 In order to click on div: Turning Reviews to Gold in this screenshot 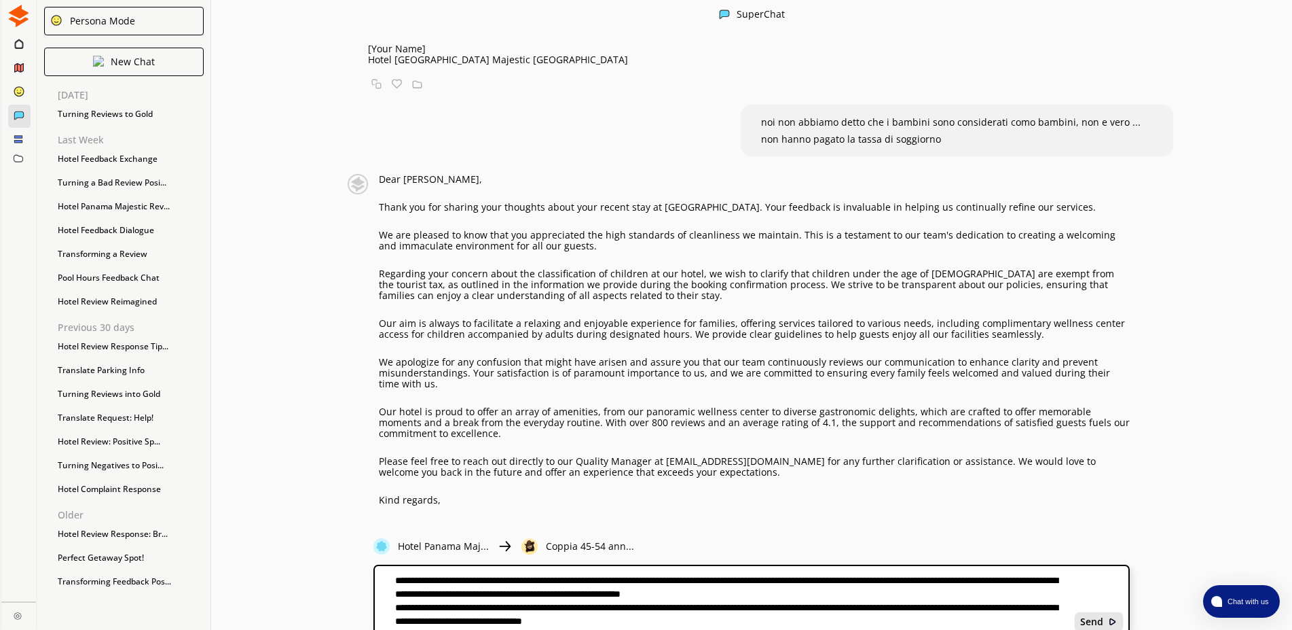, I will do `click(130, 114)`.